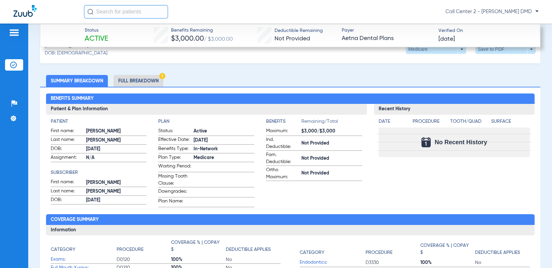 Image resolution: width=552 pixels, height=268 pixels. What do you see at coordinates (116, 158) in the screenshot?
I see `span: N/A` at bounding box center [116, 158].